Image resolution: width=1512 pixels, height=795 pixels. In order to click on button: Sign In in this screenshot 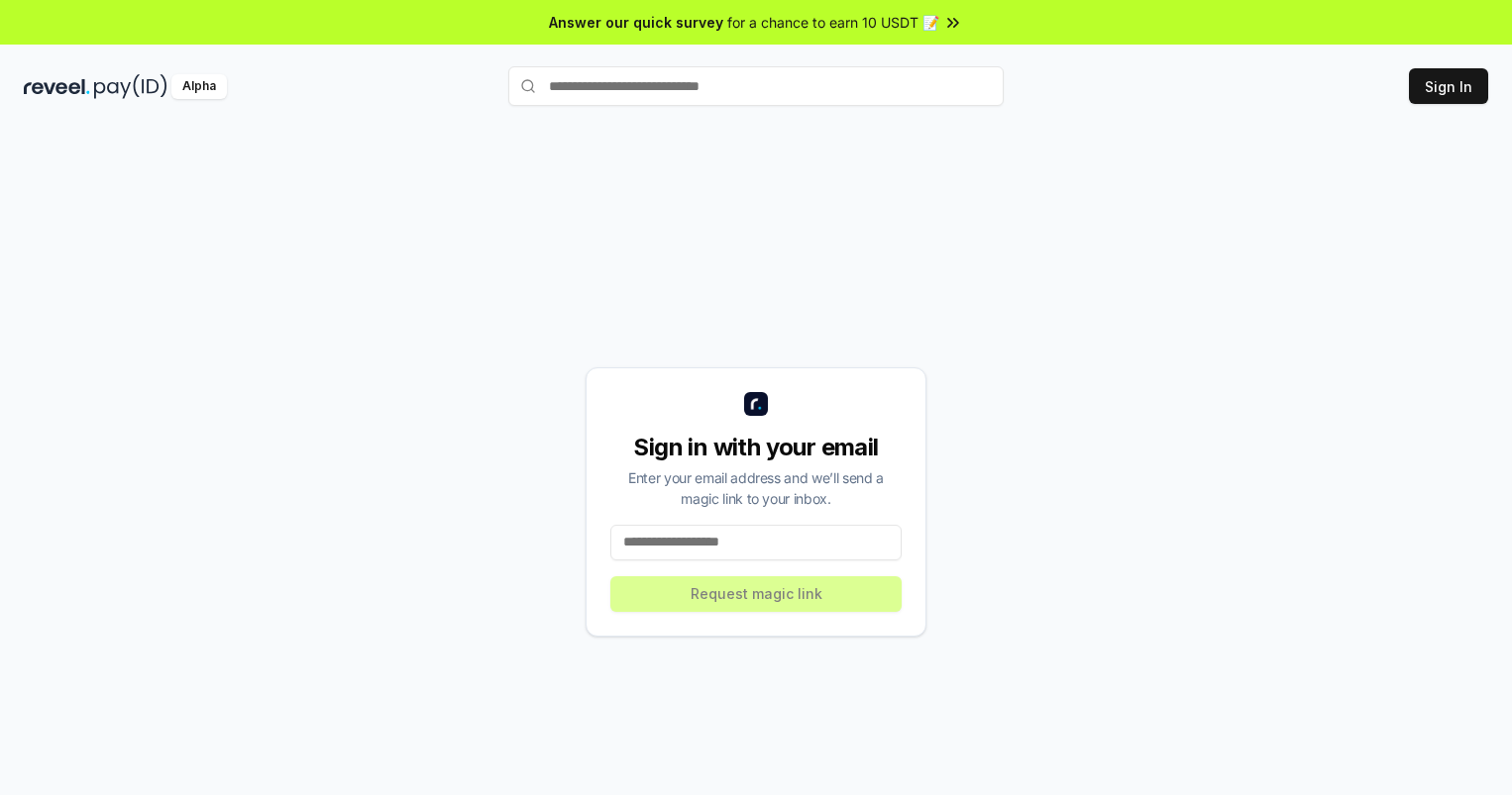, I will do `click(1448, 87)`.